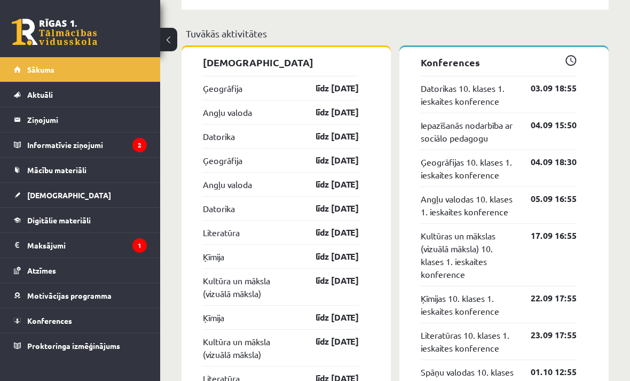 Image resolution: width=630 pixels, height=381 pixels. What do you see at coordinates (468, 131) in the screenshot?
I see `a: Iepazīšanās nodarbība ar sociālo pedagogu` at bounding box center [468, 131].